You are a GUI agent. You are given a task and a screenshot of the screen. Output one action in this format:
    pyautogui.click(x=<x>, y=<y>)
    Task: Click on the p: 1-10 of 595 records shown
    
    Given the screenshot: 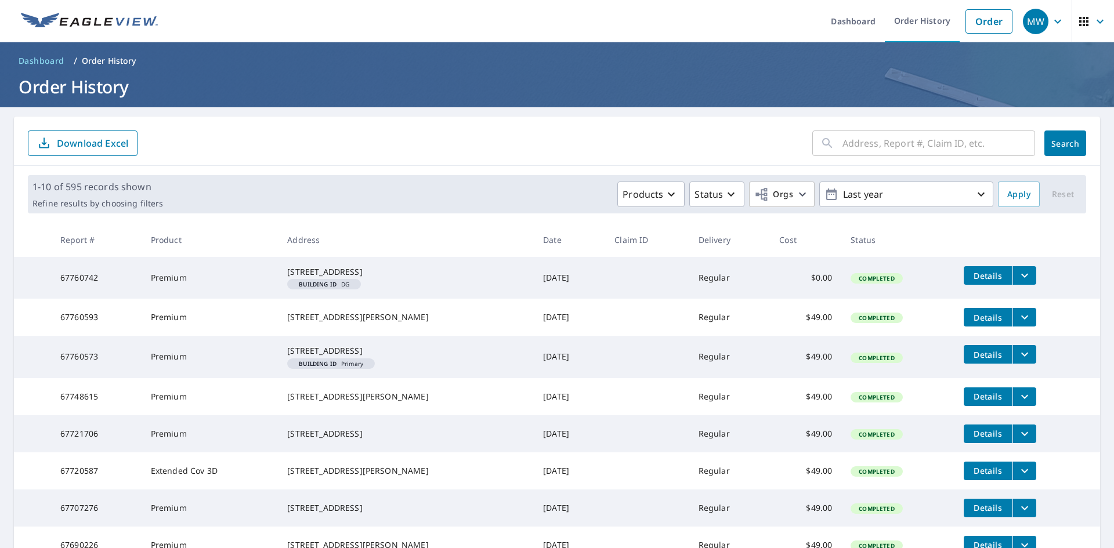 What is the action you would take?
    pyautogui.click(x=97, y=187)
    